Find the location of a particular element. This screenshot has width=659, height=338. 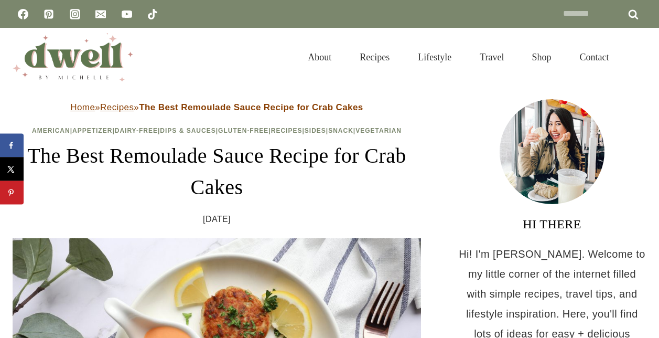

a: TikTok is located at coordinates (153, 14).